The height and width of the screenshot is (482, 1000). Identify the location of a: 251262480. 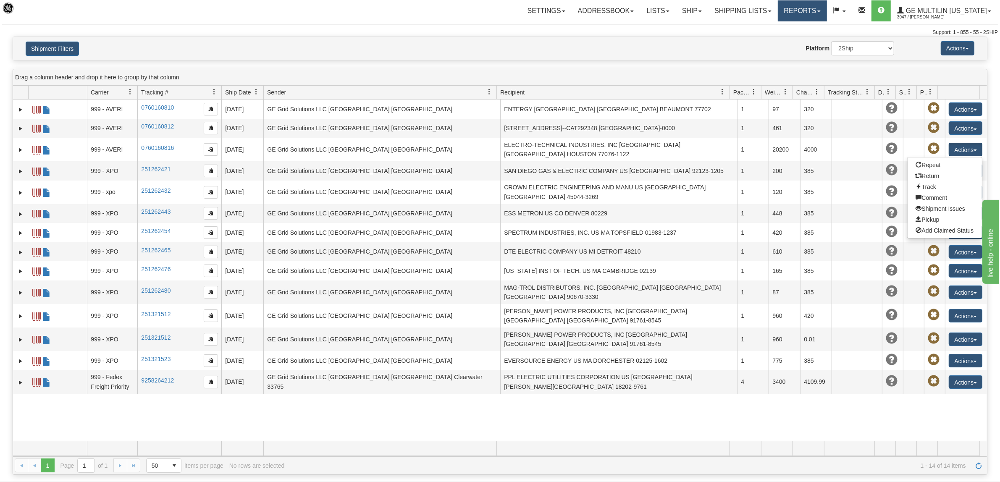
(156, 291).